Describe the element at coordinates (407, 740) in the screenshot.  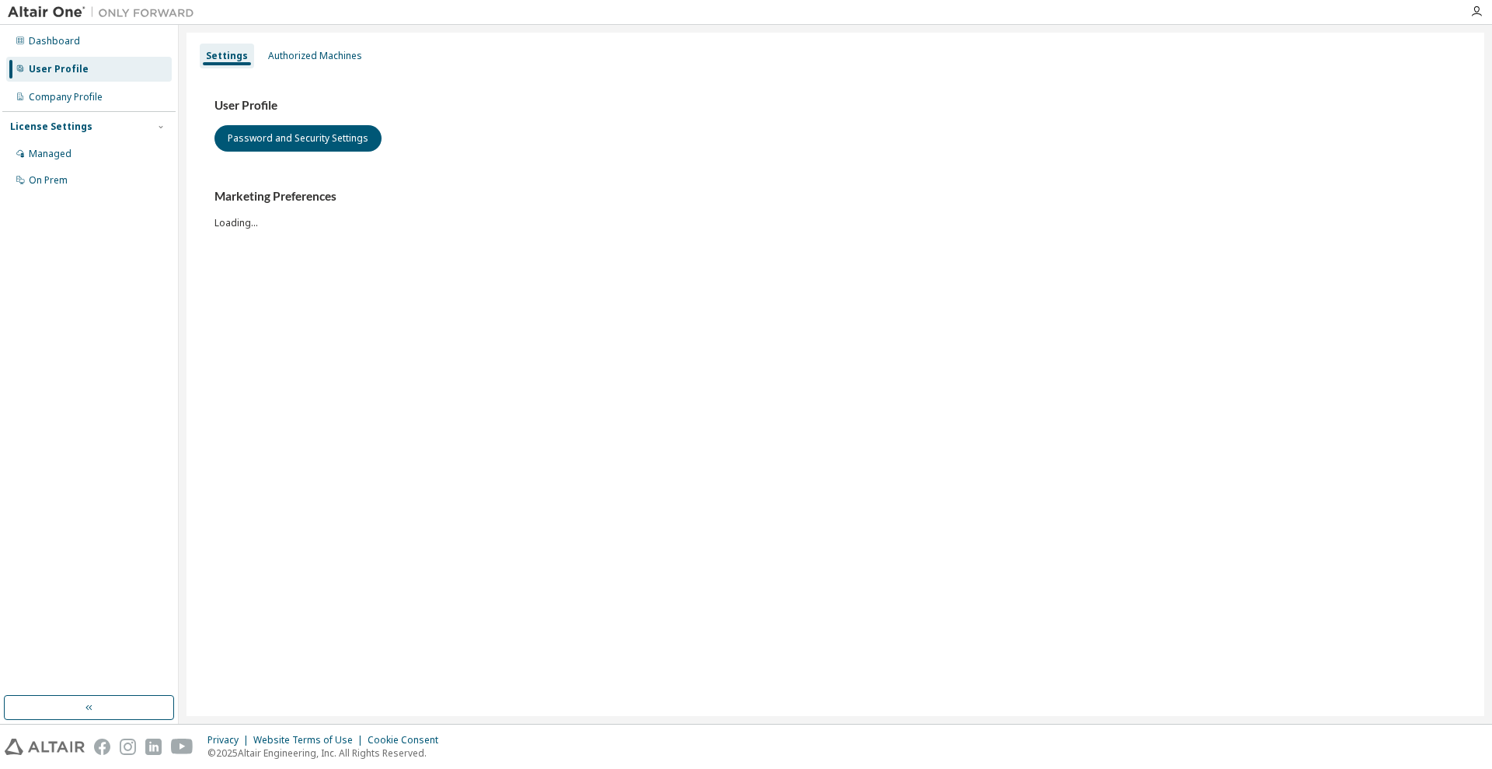
I see `div: Cookie Consent` at that location.